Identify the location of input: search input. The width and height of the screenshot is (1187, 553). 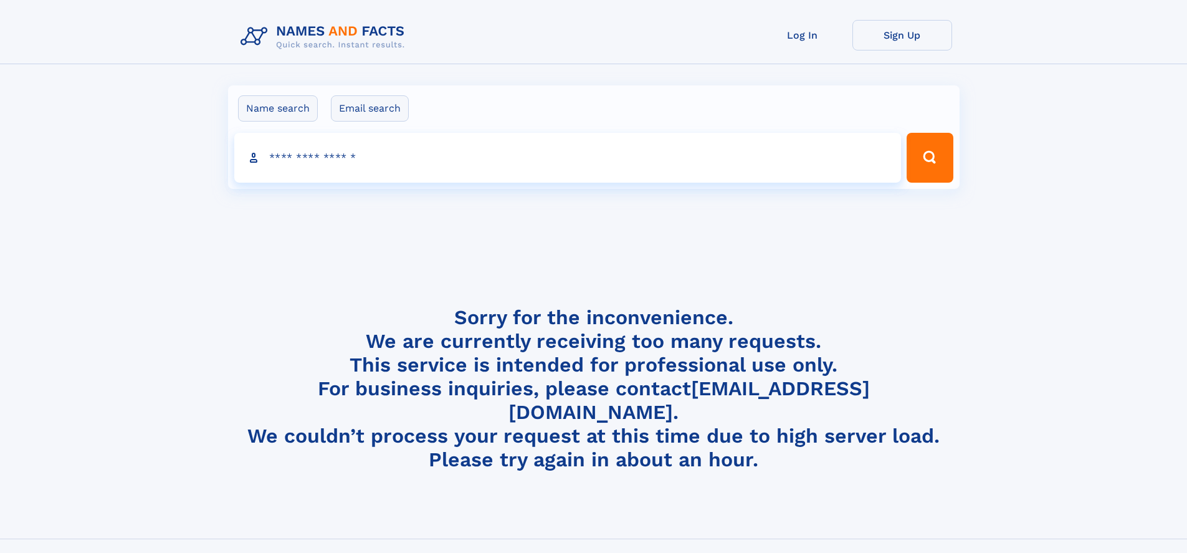
(568, 158).